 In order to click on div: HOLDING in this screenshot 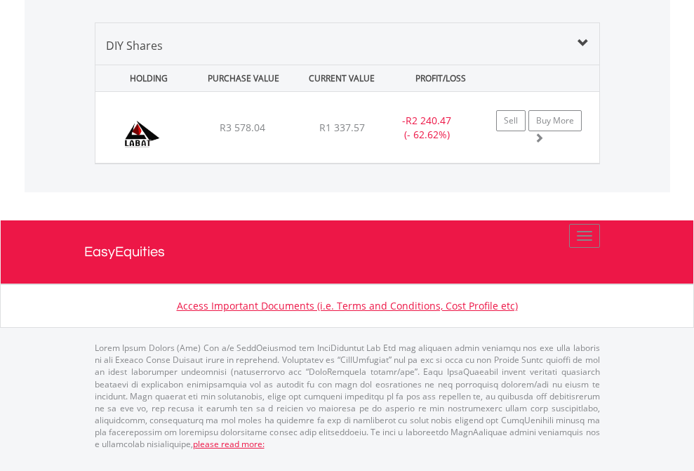, I will do `click(145, 78)`.